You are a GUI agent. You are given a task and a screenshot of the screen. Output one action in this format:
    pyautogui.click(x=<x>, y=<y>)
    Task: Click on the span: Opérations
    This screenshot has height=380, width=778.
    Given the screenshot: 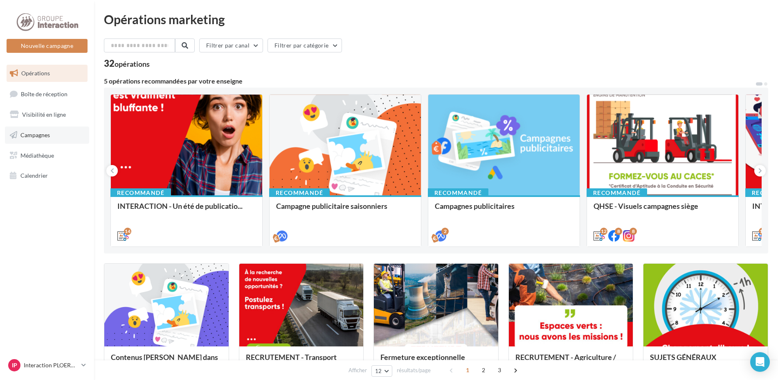 What is the action you would take?
    pyautogui.click(x=36, y=73)
    